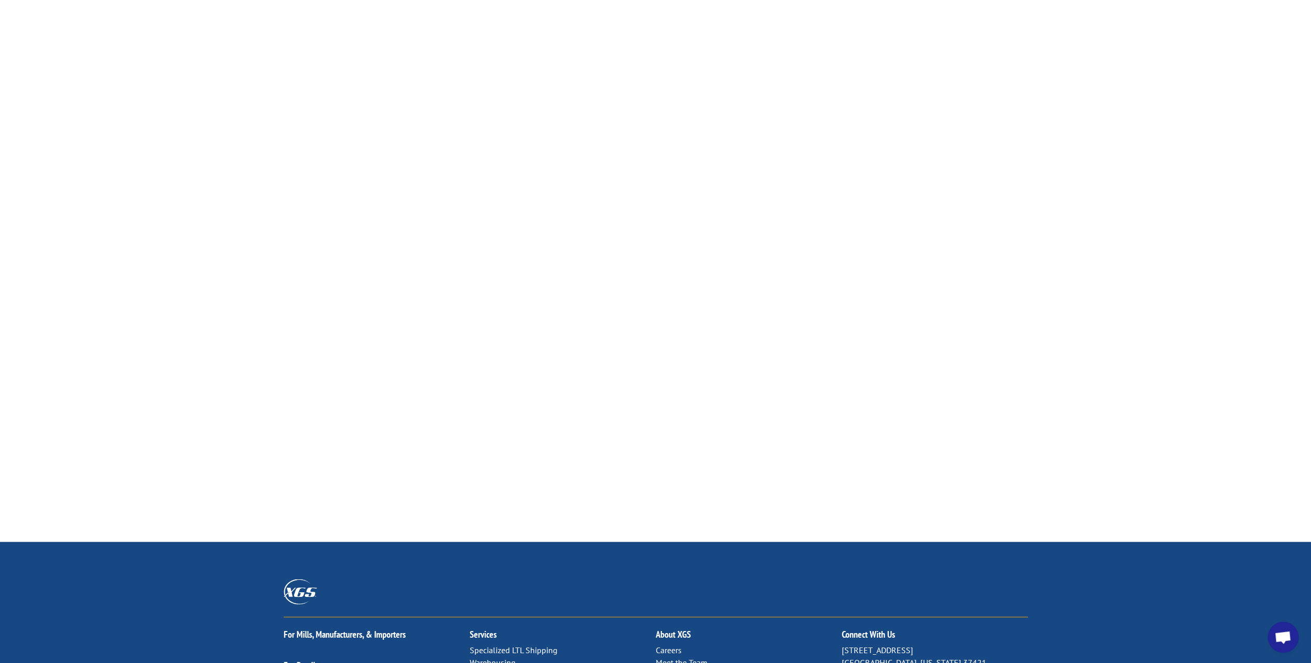  What do you see at coordinates (1283, 638) in the screenshot?
I see `div: Open chat` at bounding box center [1283, 638].